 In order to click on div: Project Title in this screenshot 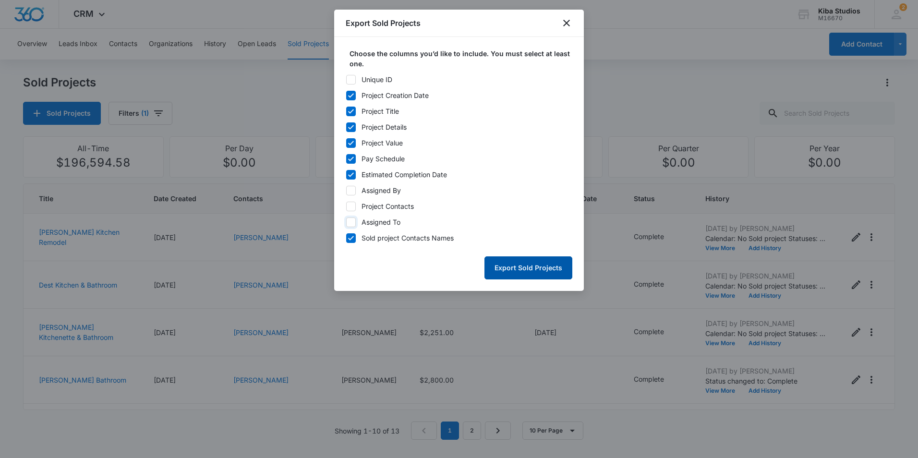, I will do `click(380, 111)`.